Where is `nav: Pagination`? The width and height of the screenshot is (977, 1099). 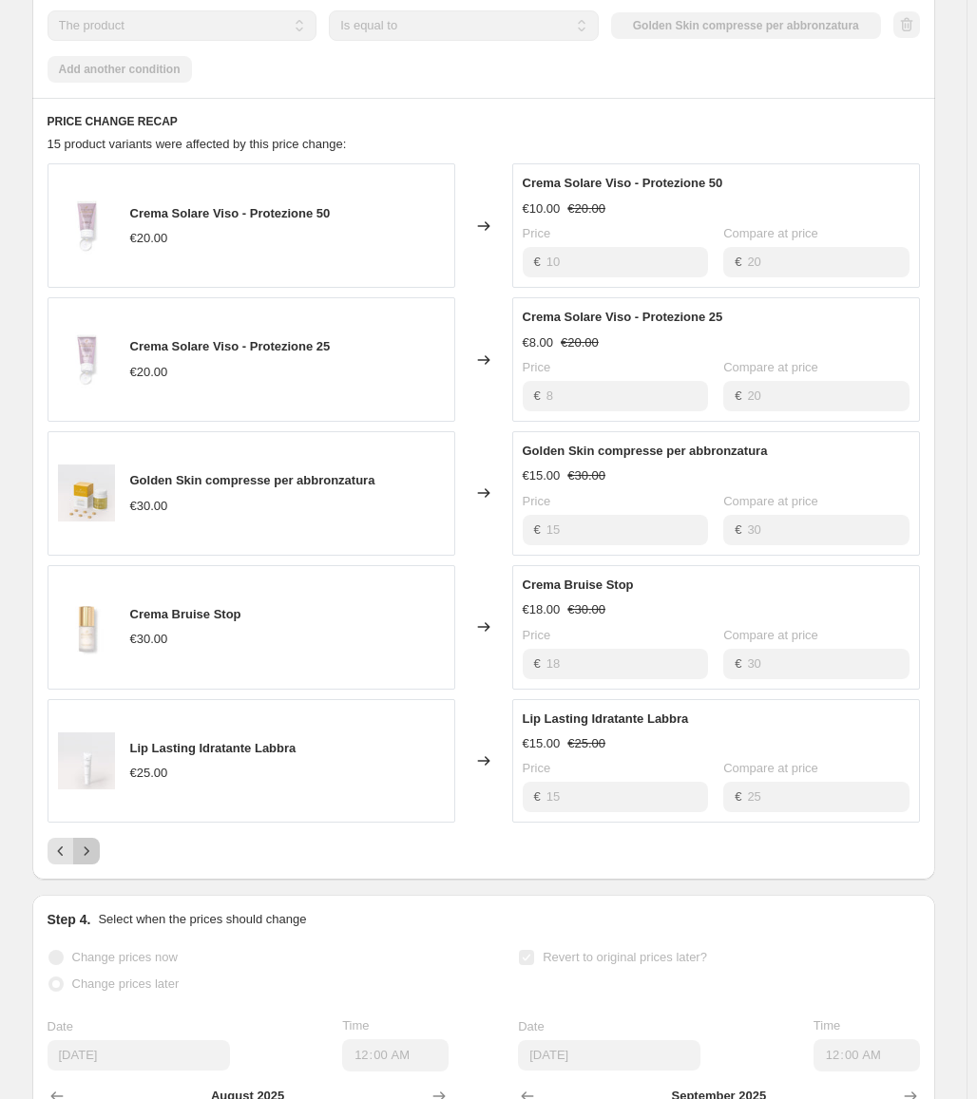
nav: Pagination is located at coordinates (73, 851).